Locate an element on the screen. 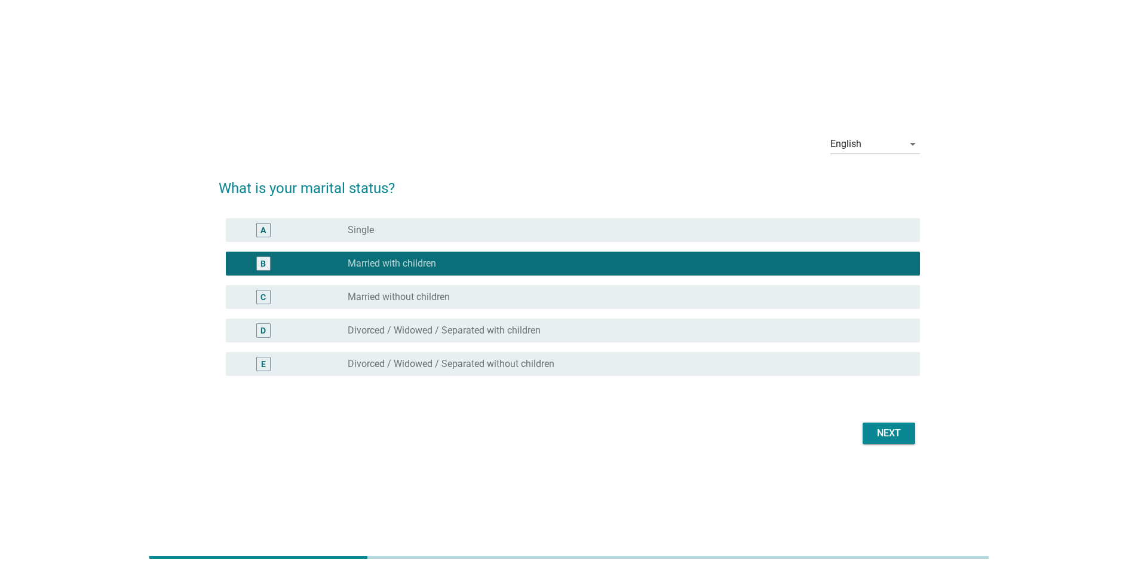 This screenshot has width=1138, height=572. h2: What is your marital status? is located at coordinates (569, 182).